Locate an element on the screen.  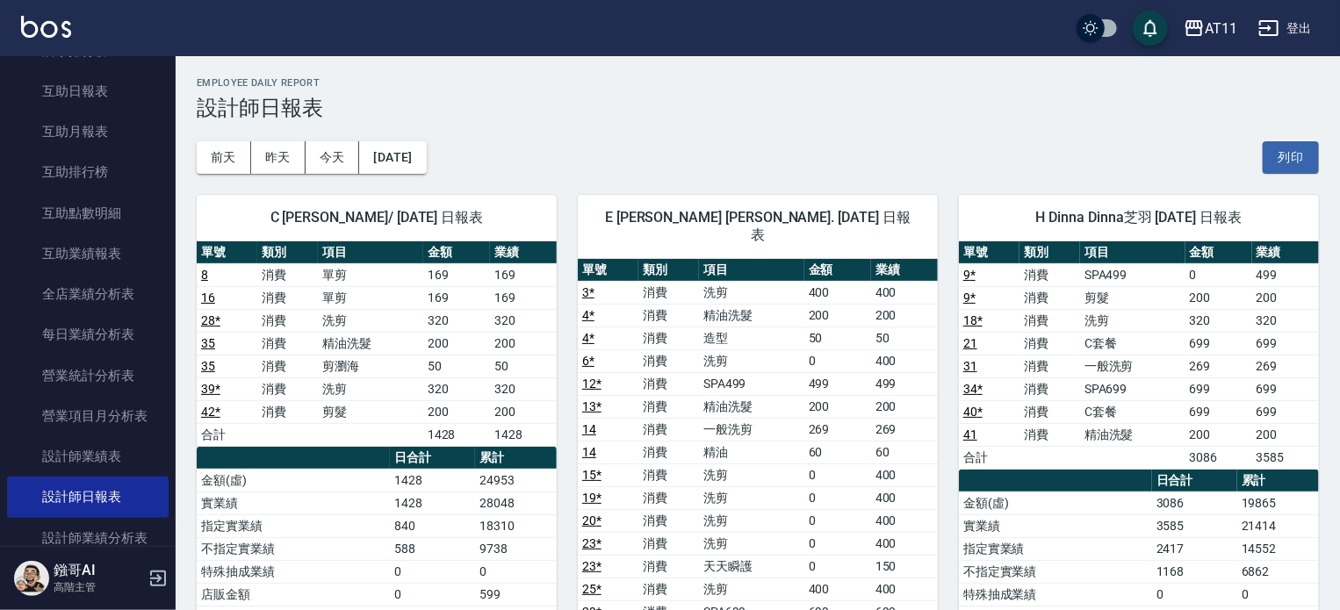
td: SPA699 is located at coordinates (1133, 389).